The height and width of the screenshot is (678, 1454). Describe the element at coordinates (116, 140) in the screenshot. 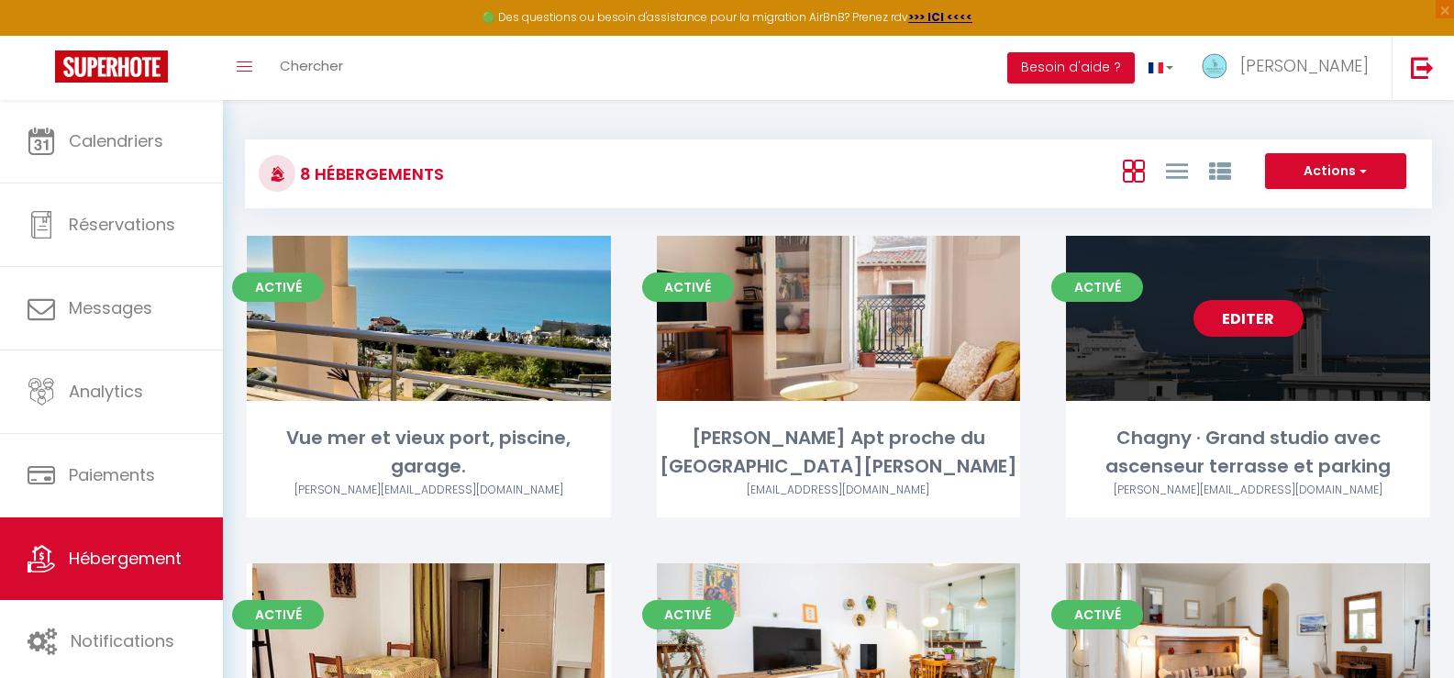

I see `span: Calendriers` at that location.